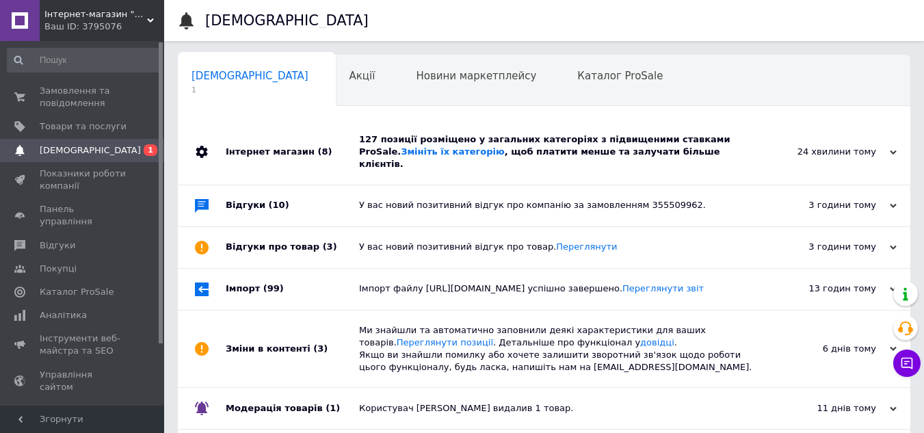  I want to click on span: Інструменти веб-майстра та SEO, so click(83, 345).